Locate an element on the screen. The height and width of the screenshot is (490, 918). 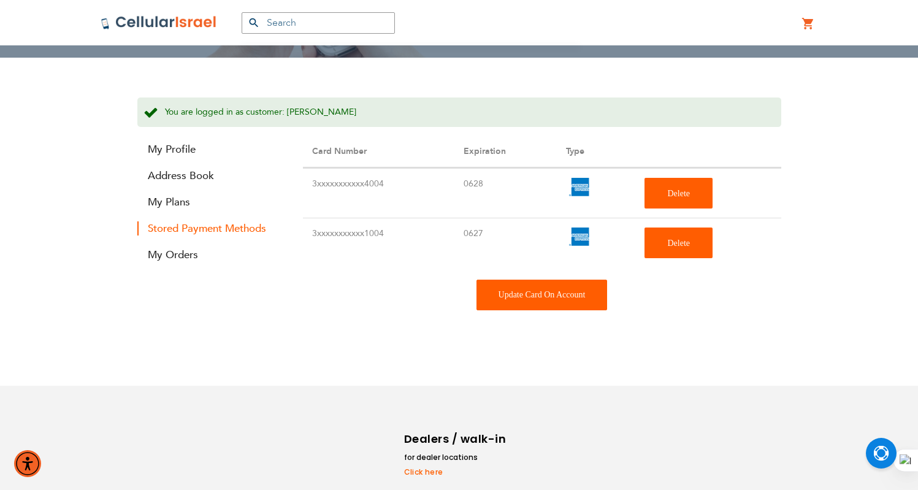
img: Cellular Israel Logo is located at coordinates (159, 23).